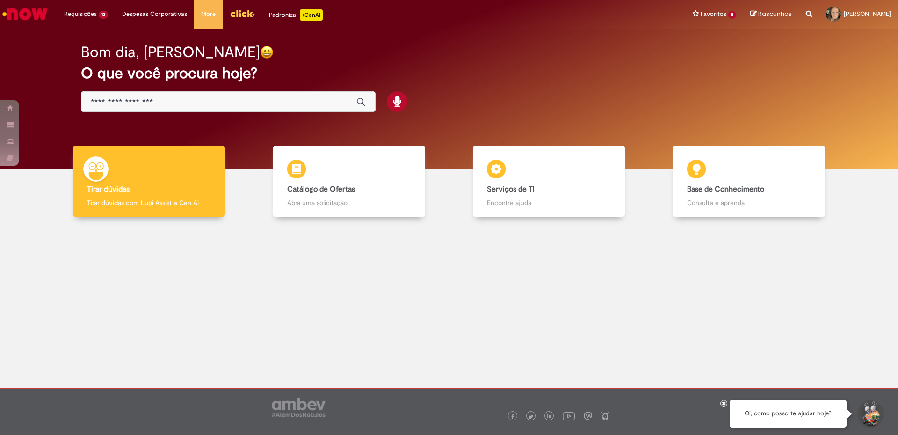 The width and height of the screenshot is (898, 435). I want to click on img: logo_footer_linkedin.png, so click(550, 416).